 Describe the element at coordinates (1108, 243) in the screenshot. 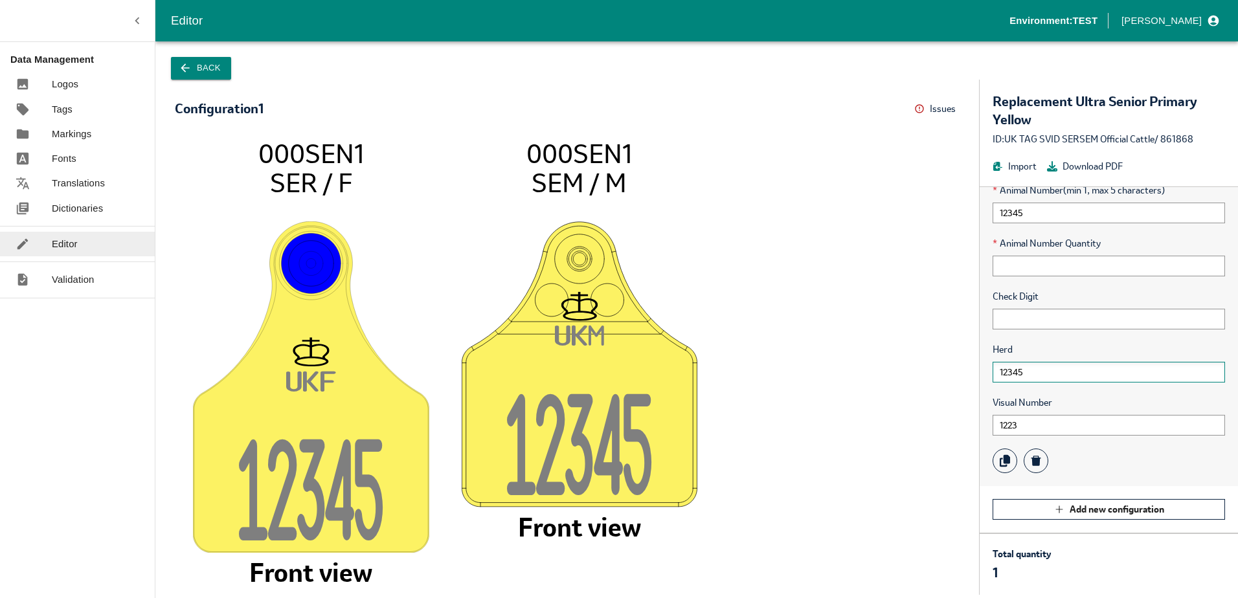

I see `span: Animal Number Quantity` at that location.